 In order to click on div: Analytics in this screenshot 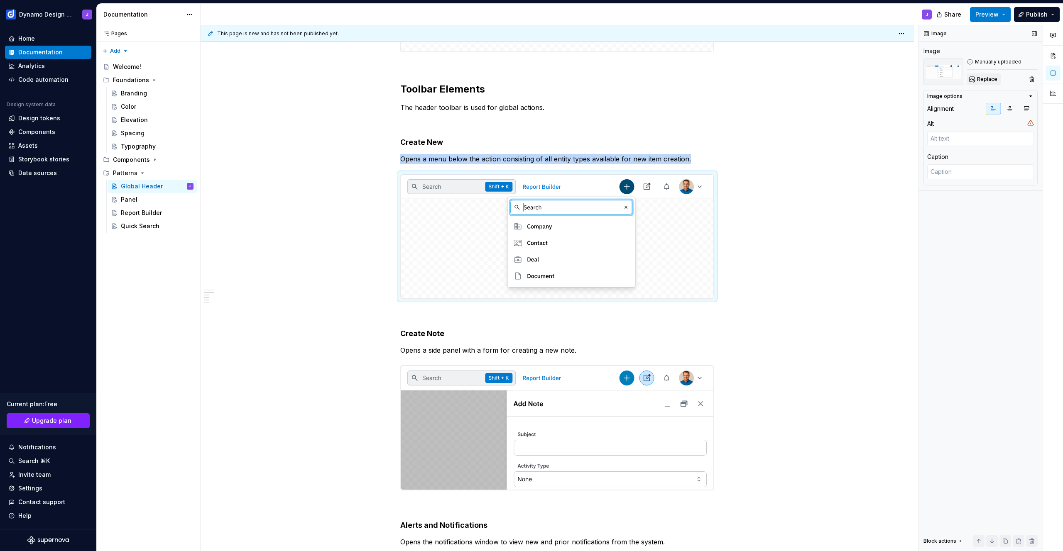, I will do `click(32, 66)`.